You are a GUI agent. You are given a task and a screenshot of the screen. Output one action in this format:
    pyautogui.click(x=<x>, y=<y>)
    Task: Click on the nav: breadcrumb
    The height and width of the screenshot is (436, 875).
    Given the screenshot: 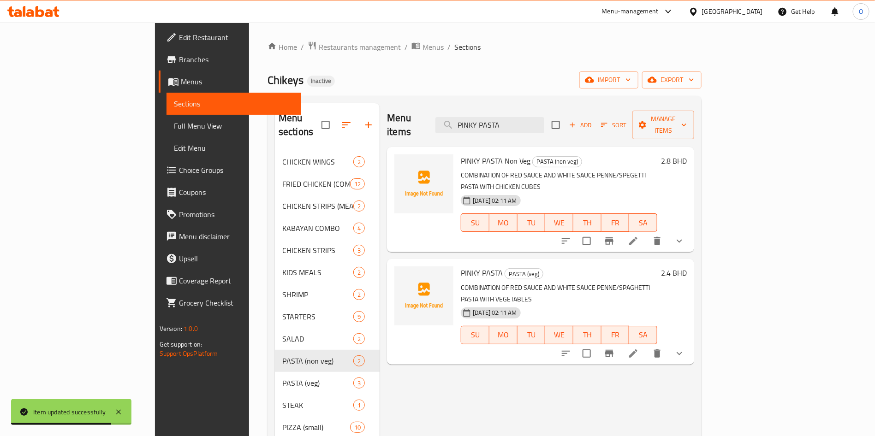 What is the action you would take?
    pyautogui.click(x=484, y=47)
    